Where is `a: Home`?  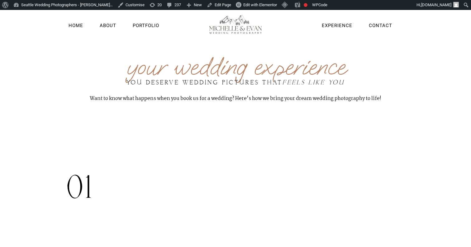 a: Home is located at coordinates (76, 26).